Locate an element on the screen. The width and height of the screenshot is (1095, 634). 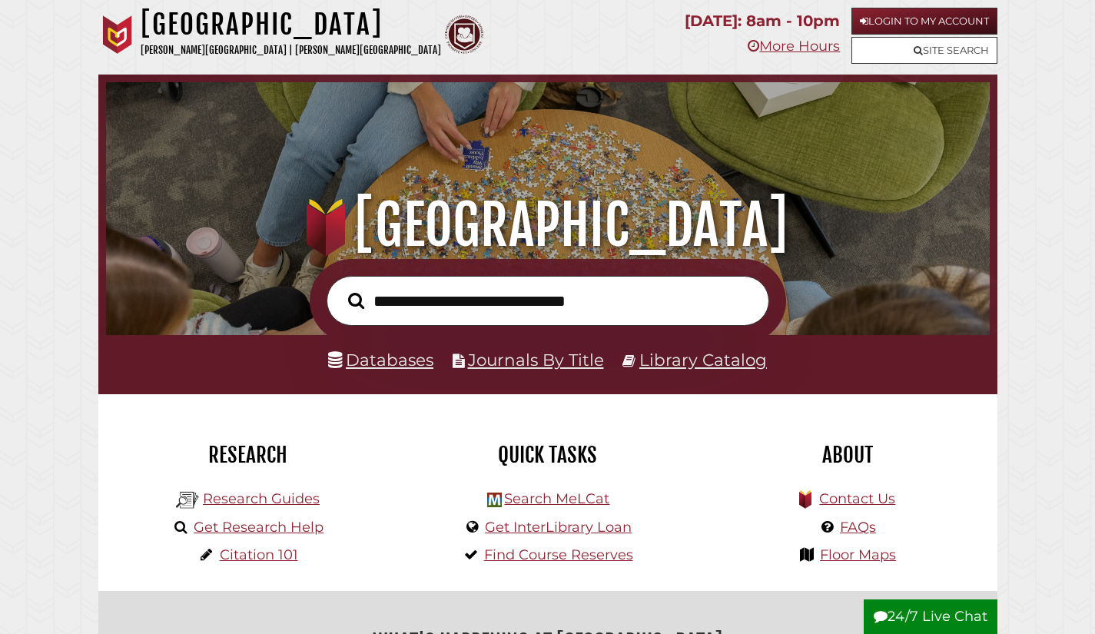
a: Library Catalog is located at coordinates (703, 360).